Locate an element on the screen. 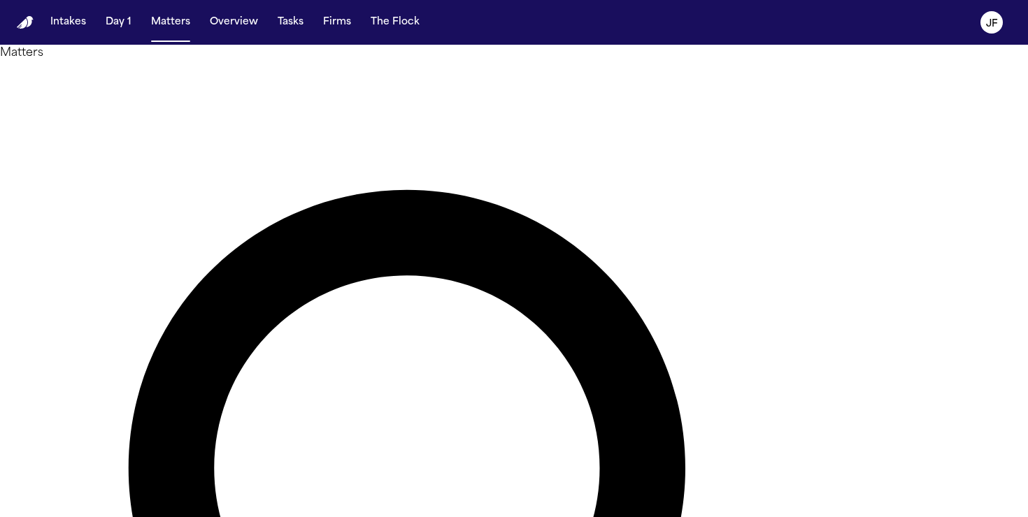  a: Day 1 is located at coordinates (118, 22).